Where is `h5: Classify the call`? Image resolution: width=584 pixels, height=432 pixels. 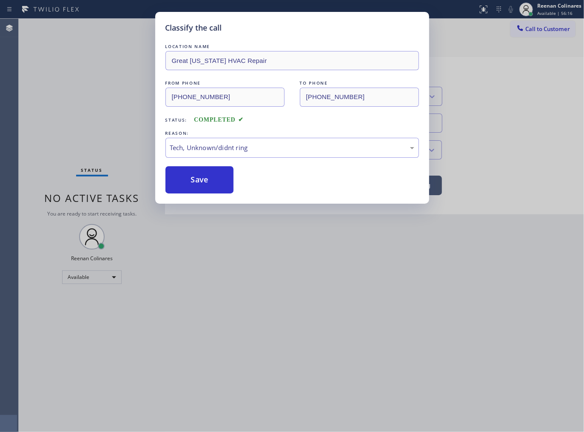 h5: Classify the call is located at coordinates (193, 28).